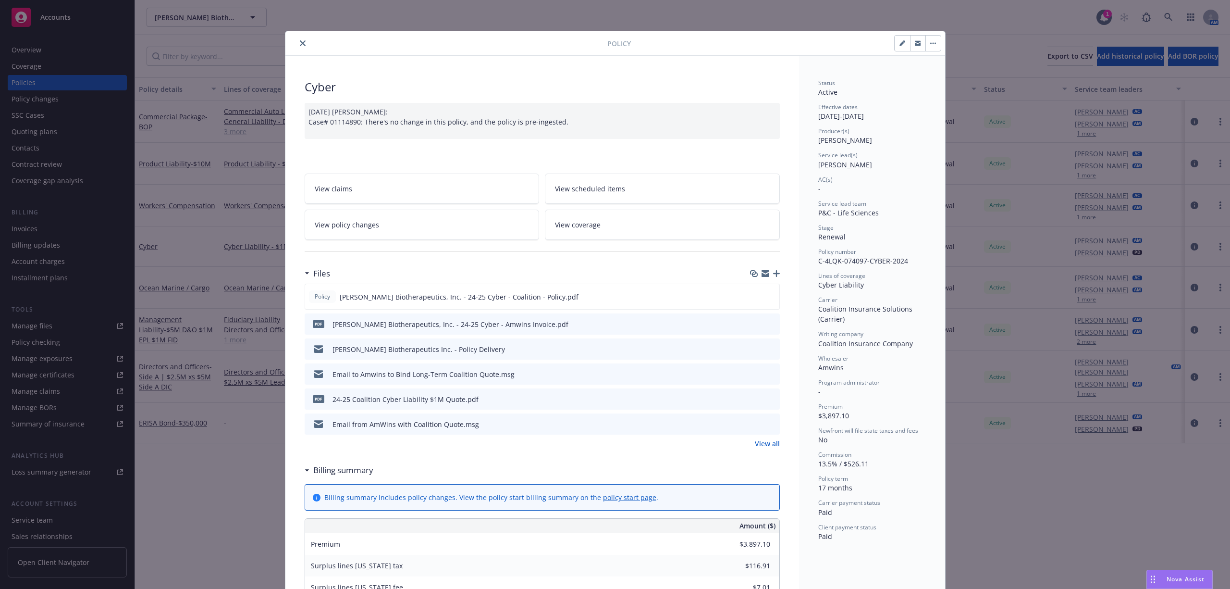 Image resolution: width=1230 pixels, height=589 pixels. I want to click on span: Amwins, so click(831, 367).